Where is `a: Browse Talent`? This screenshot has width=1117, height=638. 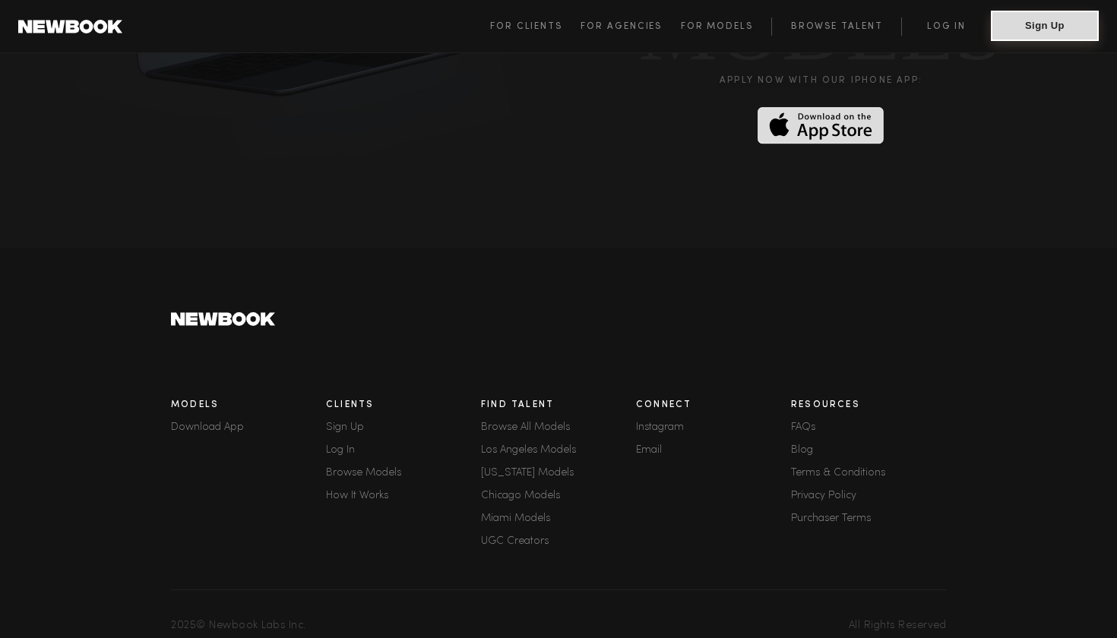
a: Browse Talent is located at coordinates (836, 27).